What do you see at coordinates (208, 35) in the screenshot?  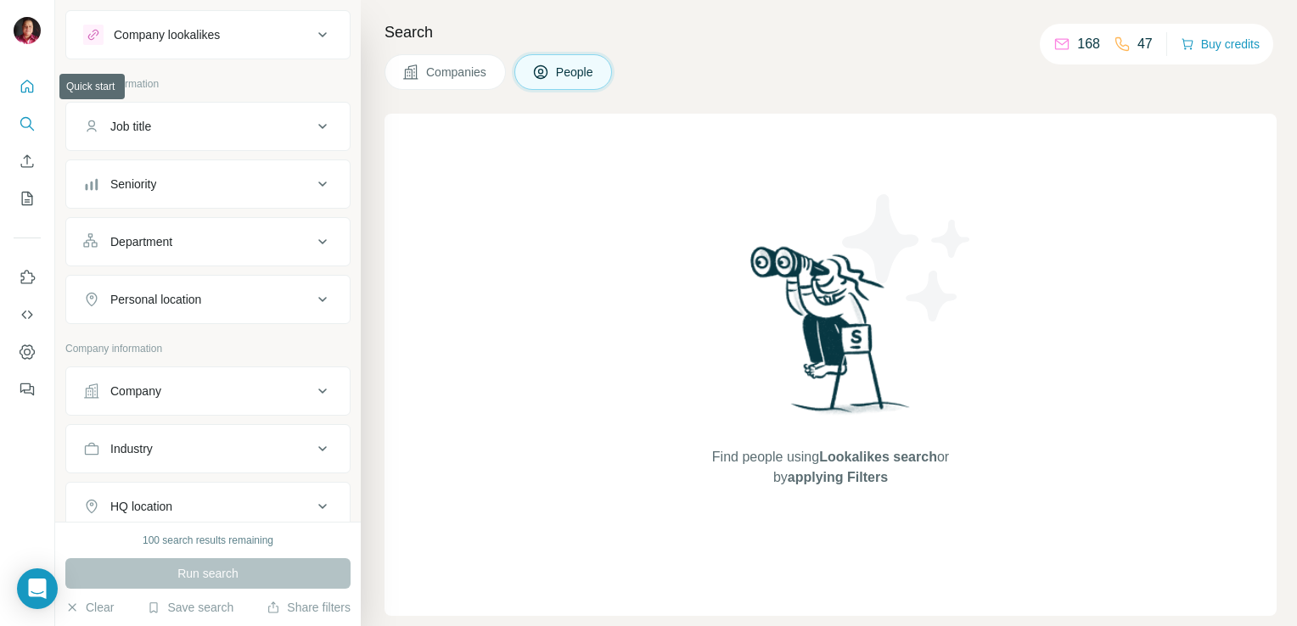 I see `button: Company lookalikes` at bounding box center [208, 35].